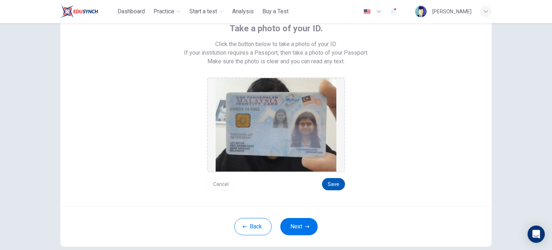 The width and height of the screenshot is (552, 250). I want to click on div: Open Intercom Messenger, so click(536, 234).